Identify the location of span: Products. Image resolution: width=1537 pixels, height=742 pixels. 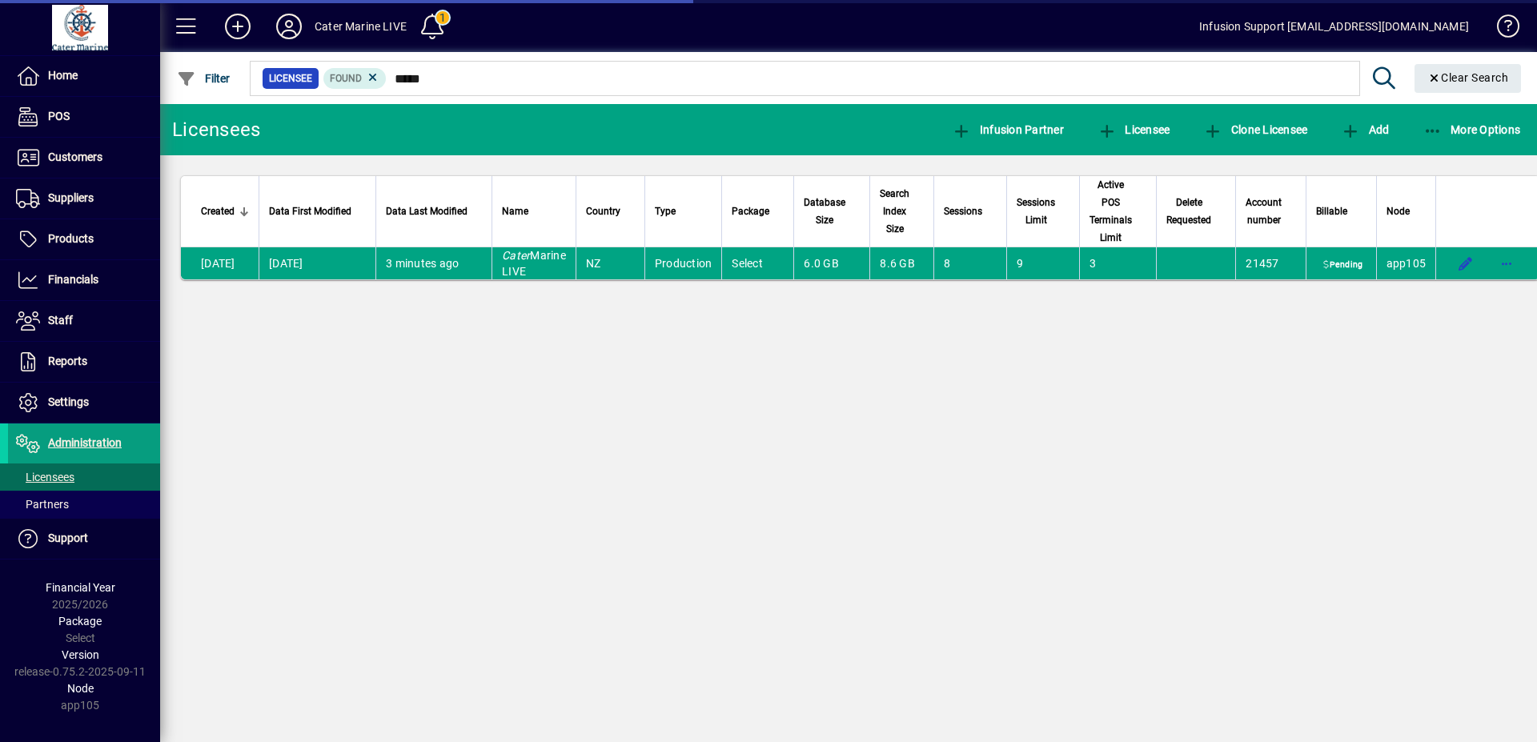
(70, 239).